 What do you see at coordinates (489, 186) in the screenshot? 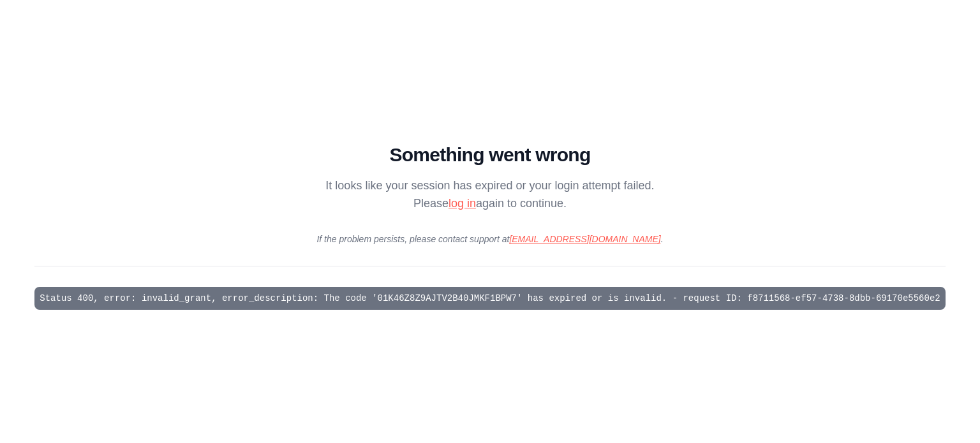
I see `p: It looks like your session has expired or your login attempt failed.` at bounding box center [489, 186].